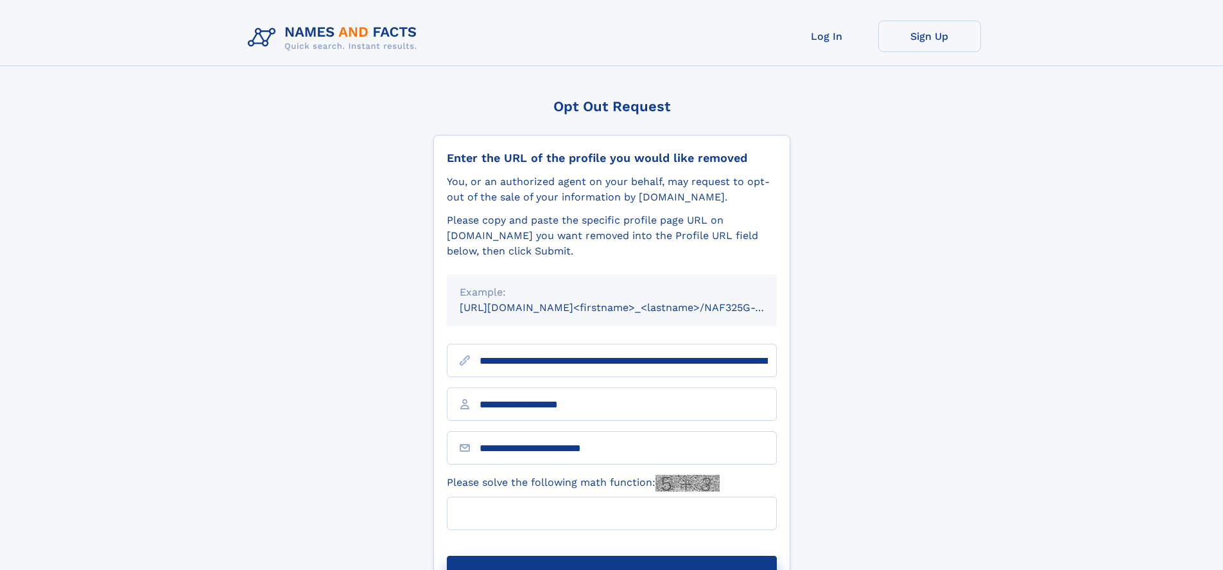 This screenshot has height=570, width=1223. What do you see at coordinates (583, 483) in the screenshot?
I see `label: Please solve the following math function:` at bounding box center [583, 483].